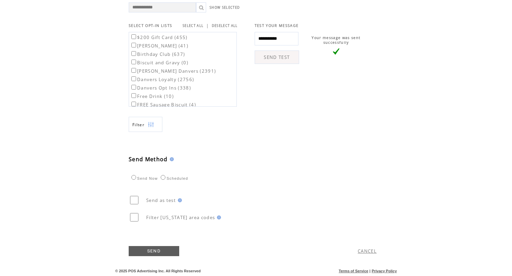  I want to click on input: $200 Gift Card (455), so click(134, 37).